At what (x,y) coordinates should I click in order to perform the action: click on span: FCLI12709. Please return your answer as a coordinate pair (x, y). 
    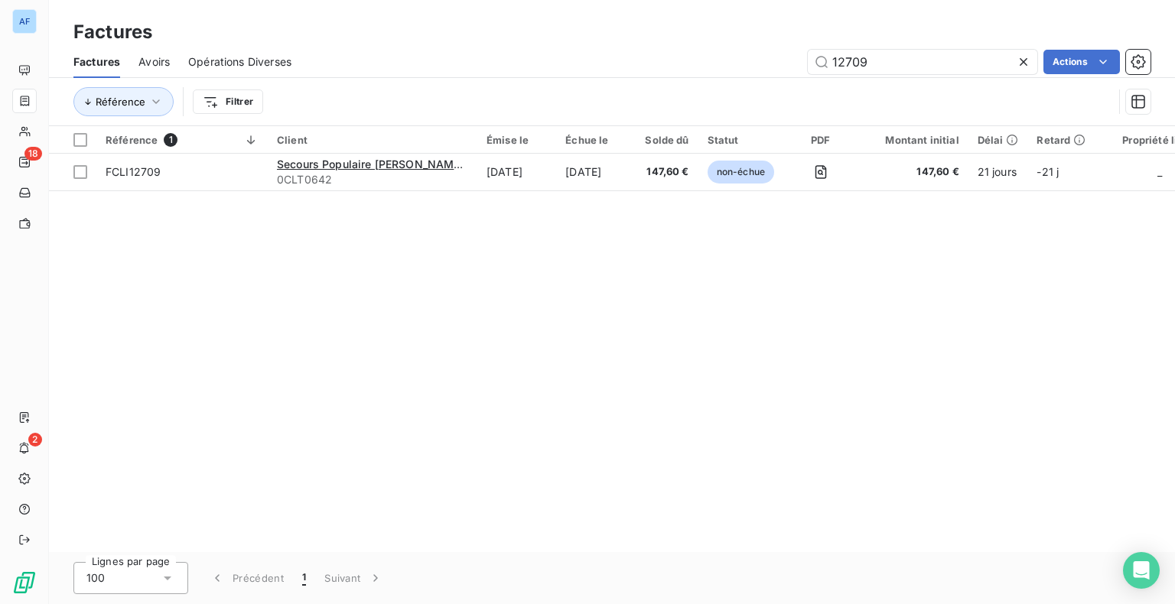
    Looking at the image, I should click on (133, 171).